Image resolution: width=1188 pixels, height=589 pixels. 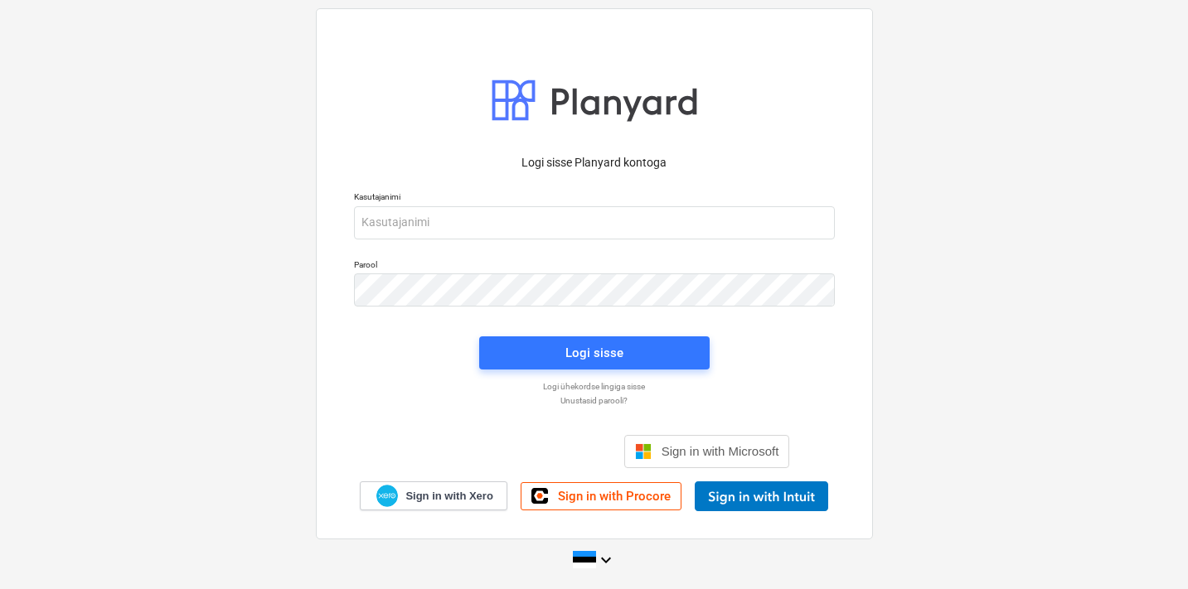 I want to click on p: Logi ühekordse lingiga sisse, so click(x=594, y=386).